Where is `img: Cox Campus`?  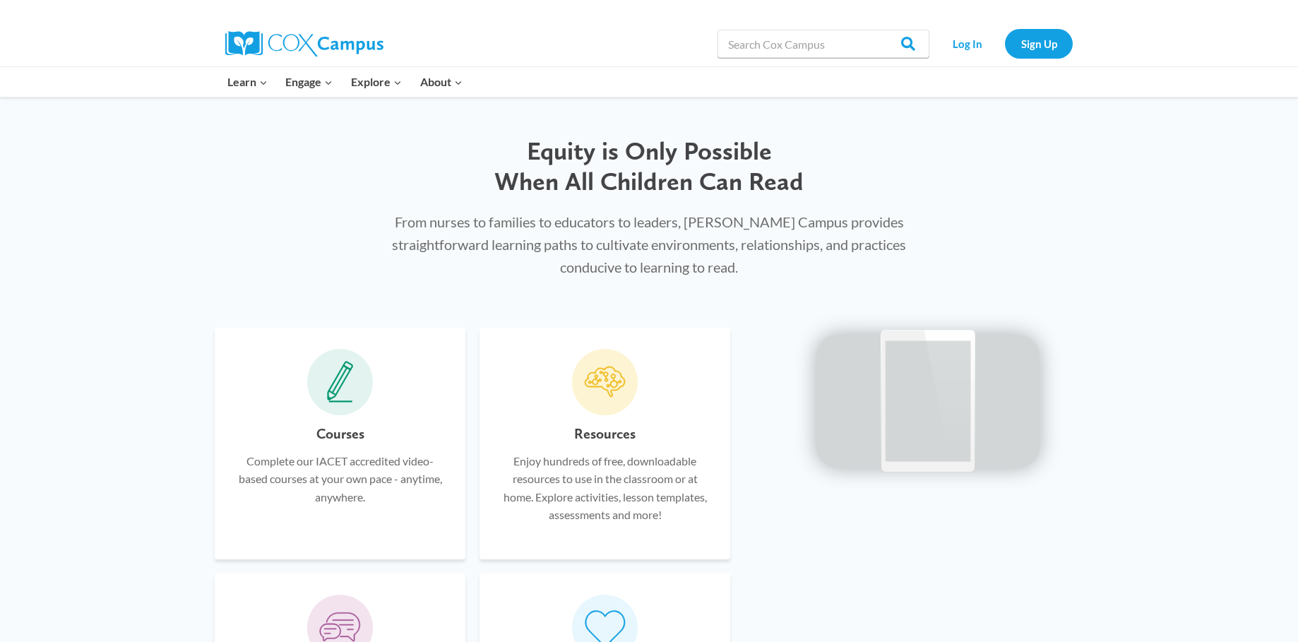
img: Cox Campus is located at coordinates (304, 44).